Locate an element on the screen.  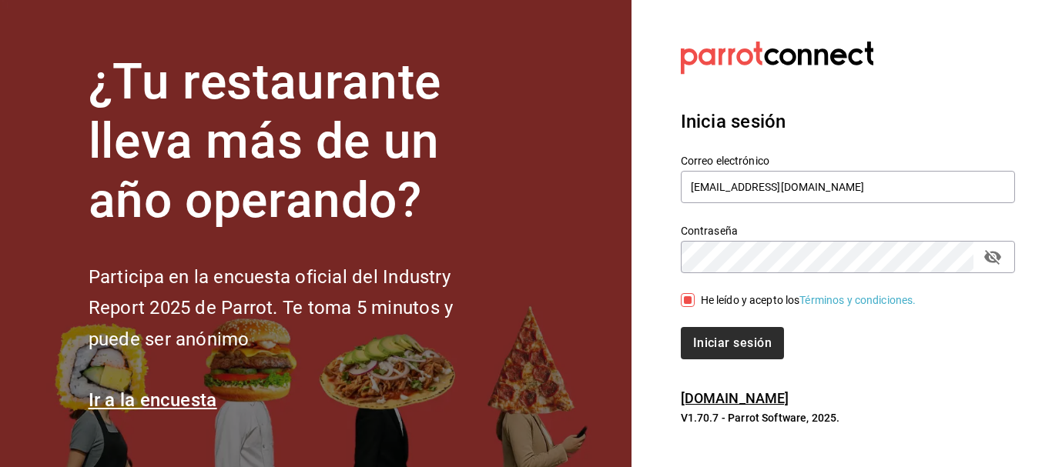
a: Términos y condiciones. is located at coordinates (857, 300).